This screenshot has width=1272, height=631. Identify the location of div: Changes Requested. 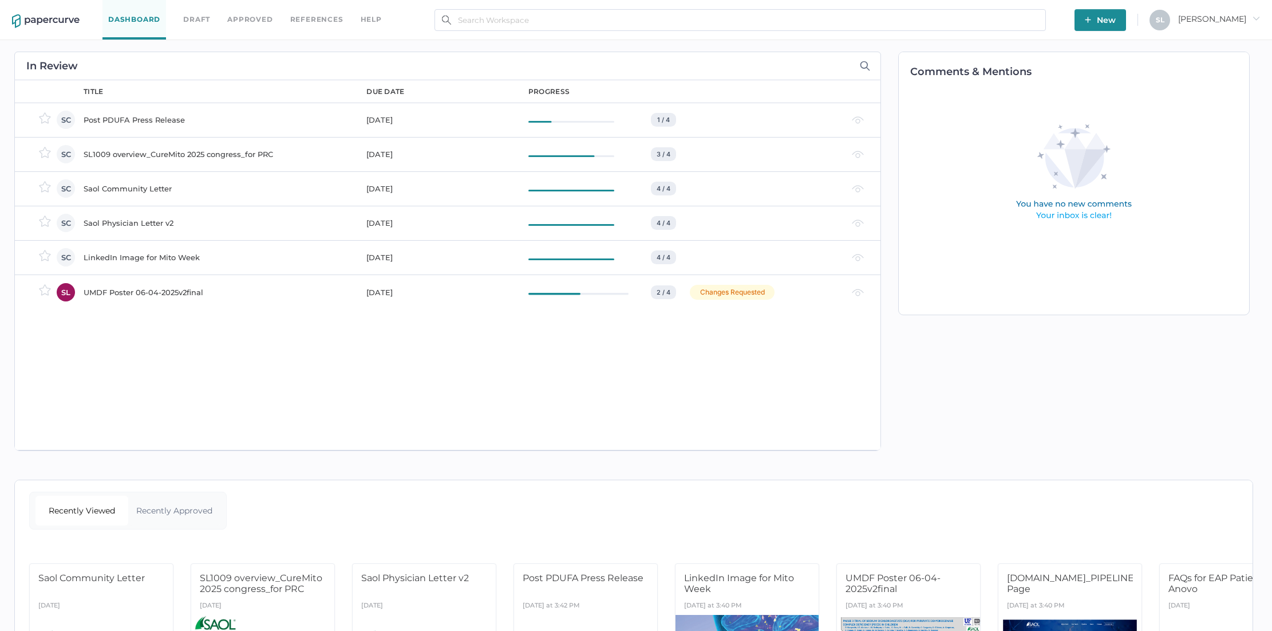
(732, 292).